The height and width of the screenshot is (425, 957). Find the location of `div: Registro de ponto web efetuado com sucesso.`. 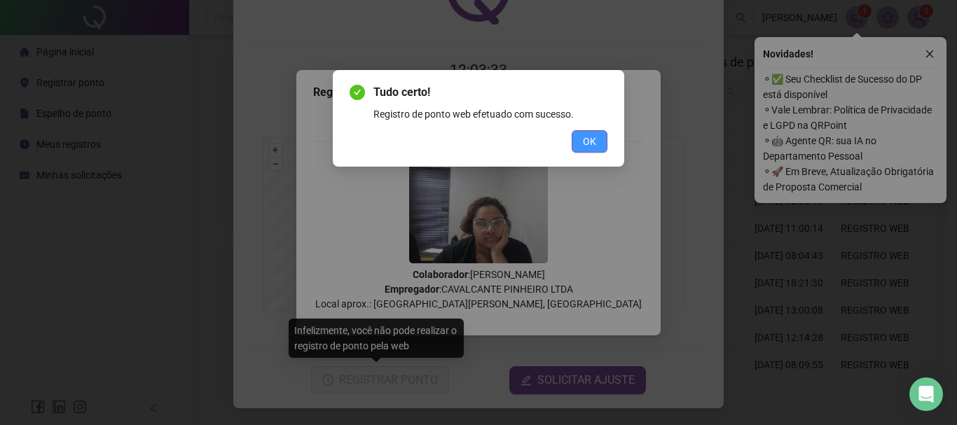

div: Registro de ponto web efetuado com sucesso. is located at coordinates (491, 114).